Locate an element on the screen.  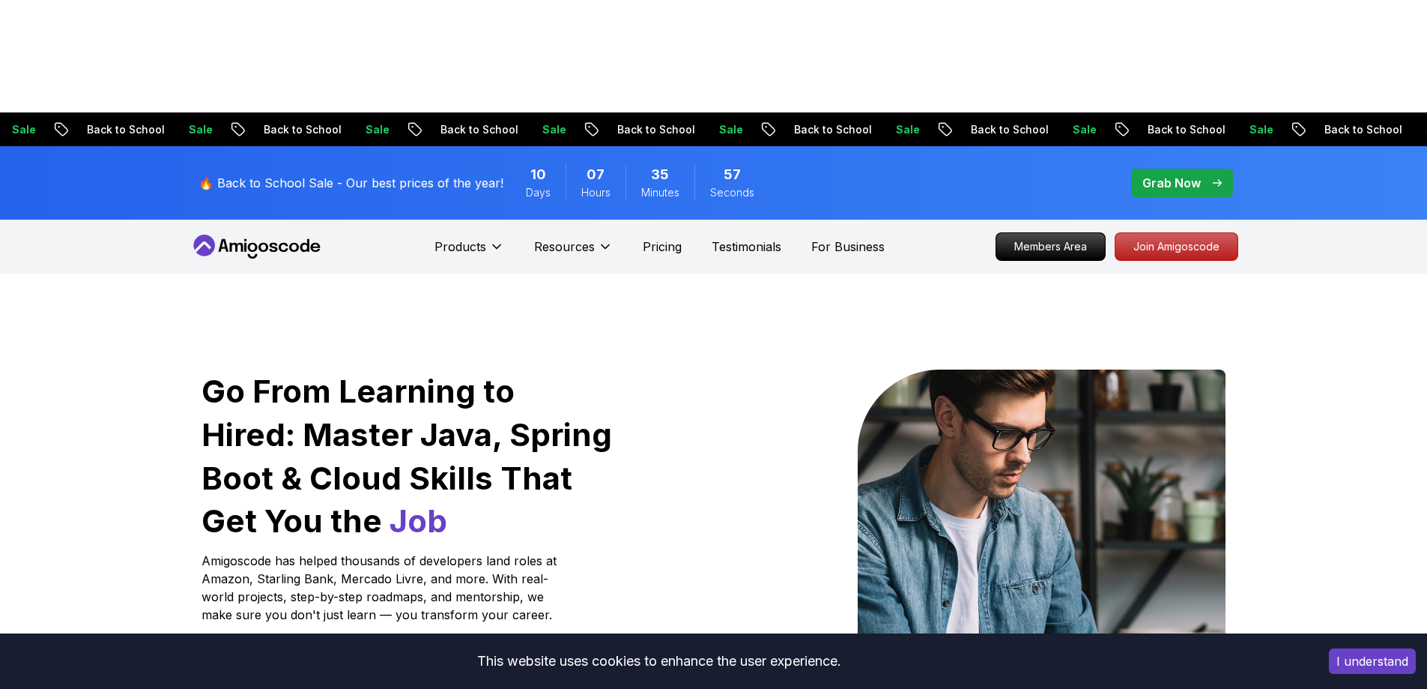
p: Products is located at coordinates (460, 247).